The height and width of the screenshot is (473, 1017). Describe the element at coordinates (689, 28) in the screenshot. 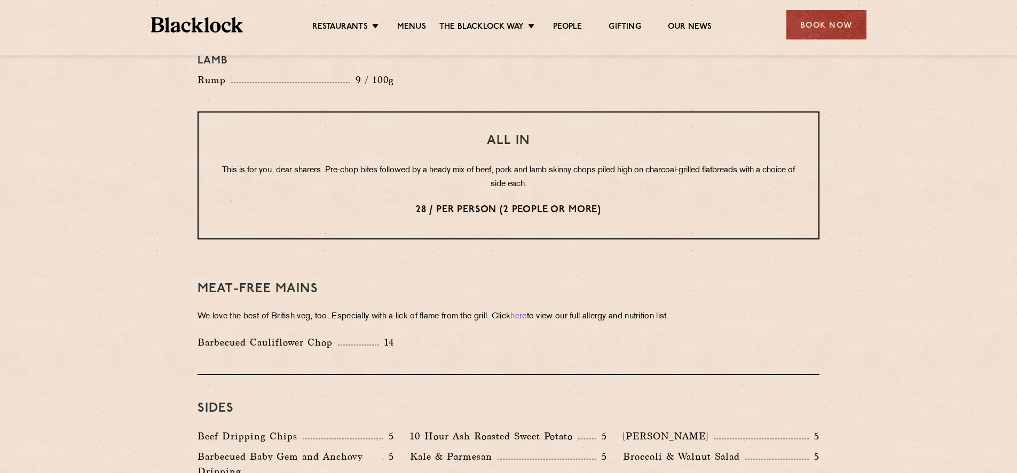

I see `a: Our News` at that location.